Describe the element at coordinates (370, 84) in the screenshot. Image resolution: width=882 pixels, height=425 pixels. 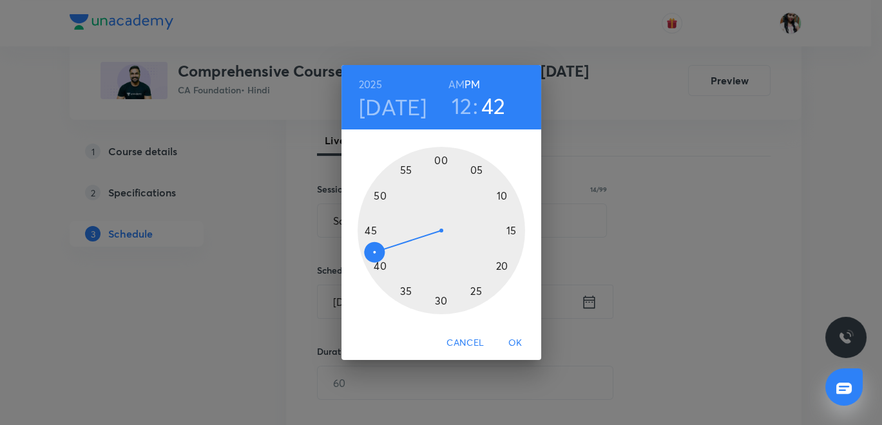
I see `button: 2025` at that location.